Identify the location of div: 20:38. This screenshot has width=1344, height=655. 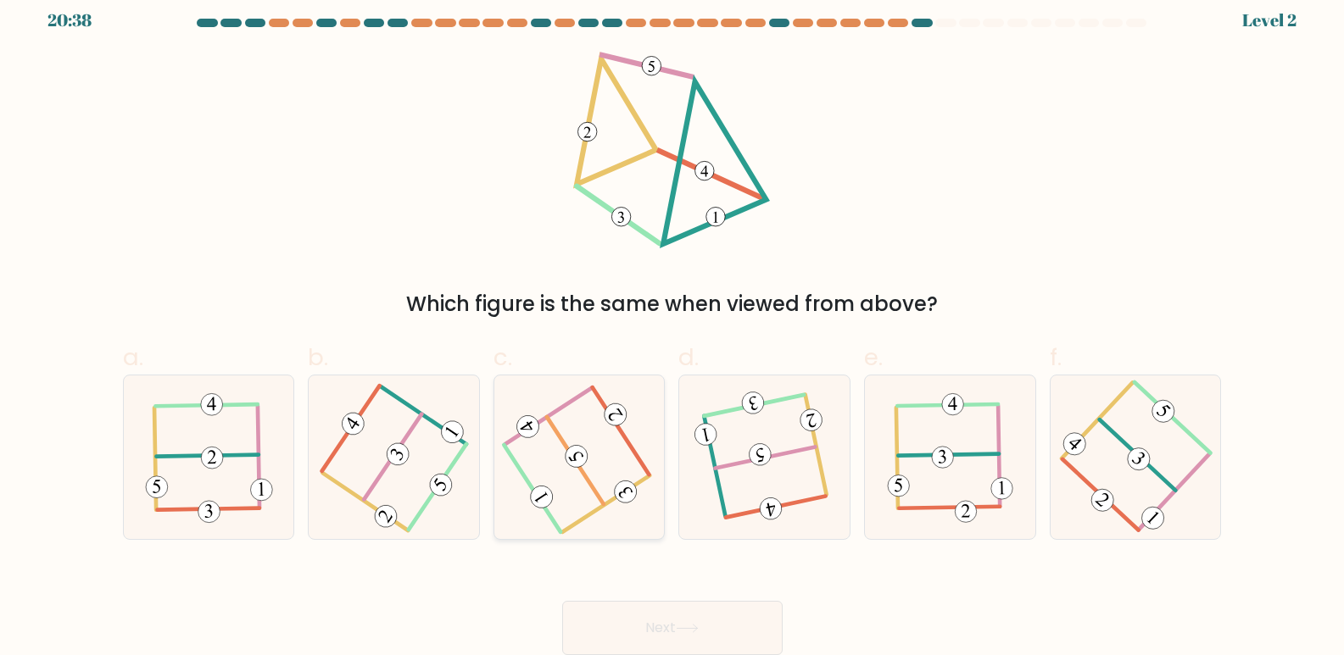
(70, 20).